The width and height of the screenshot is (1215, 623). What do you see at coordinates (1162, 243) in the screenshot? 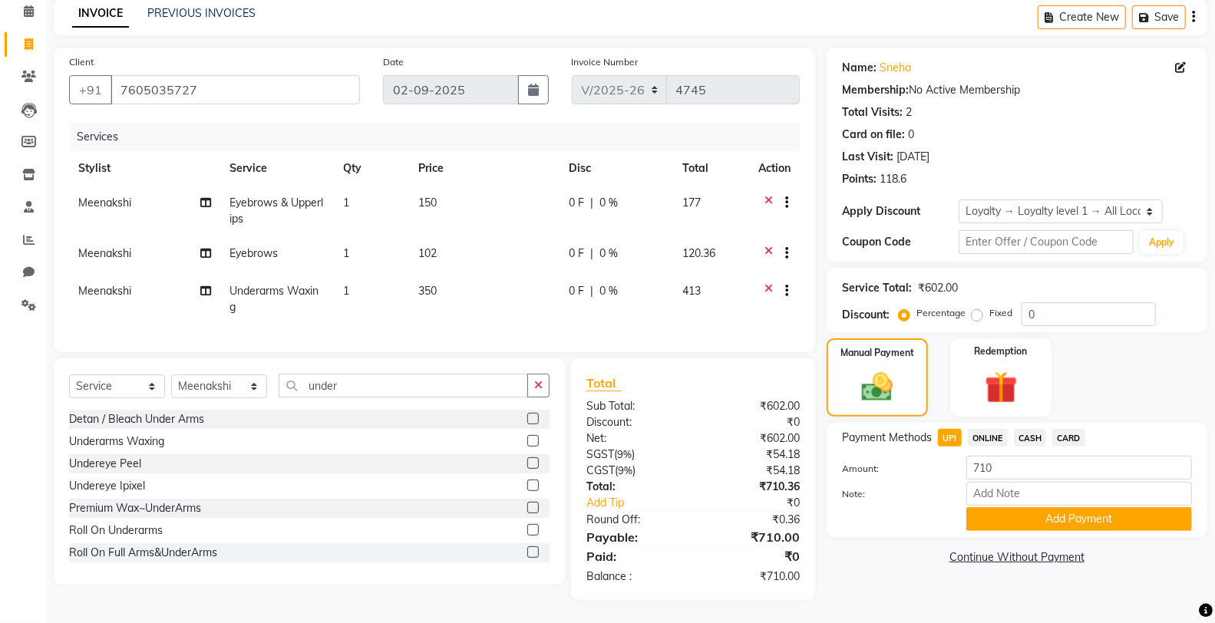
I see `button: Apply` at bounding box center [1162, 243].